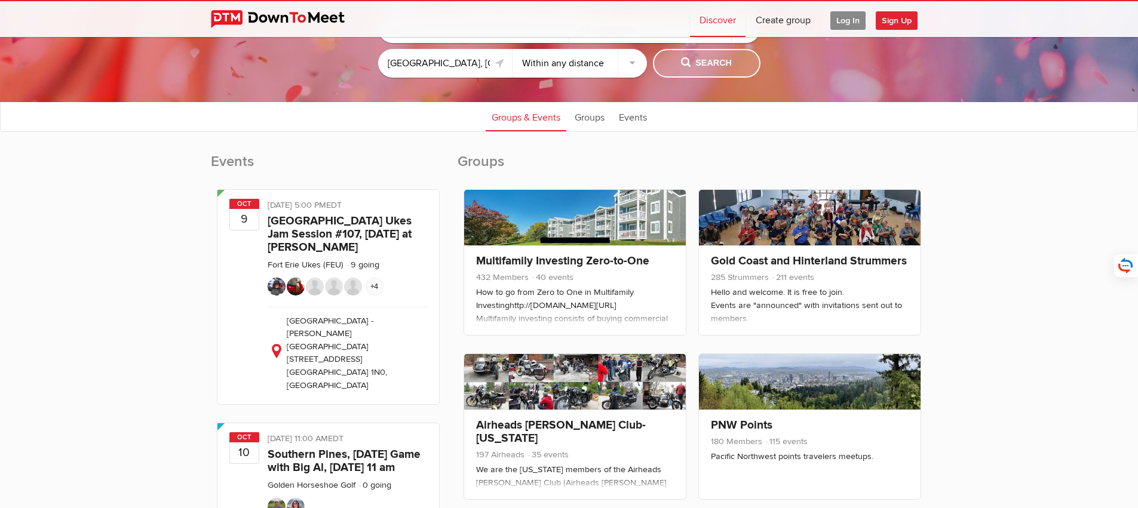  Describe the element at coordinates (315, 287) in the screenshot. I see `img: Colin Heydon` at that location.